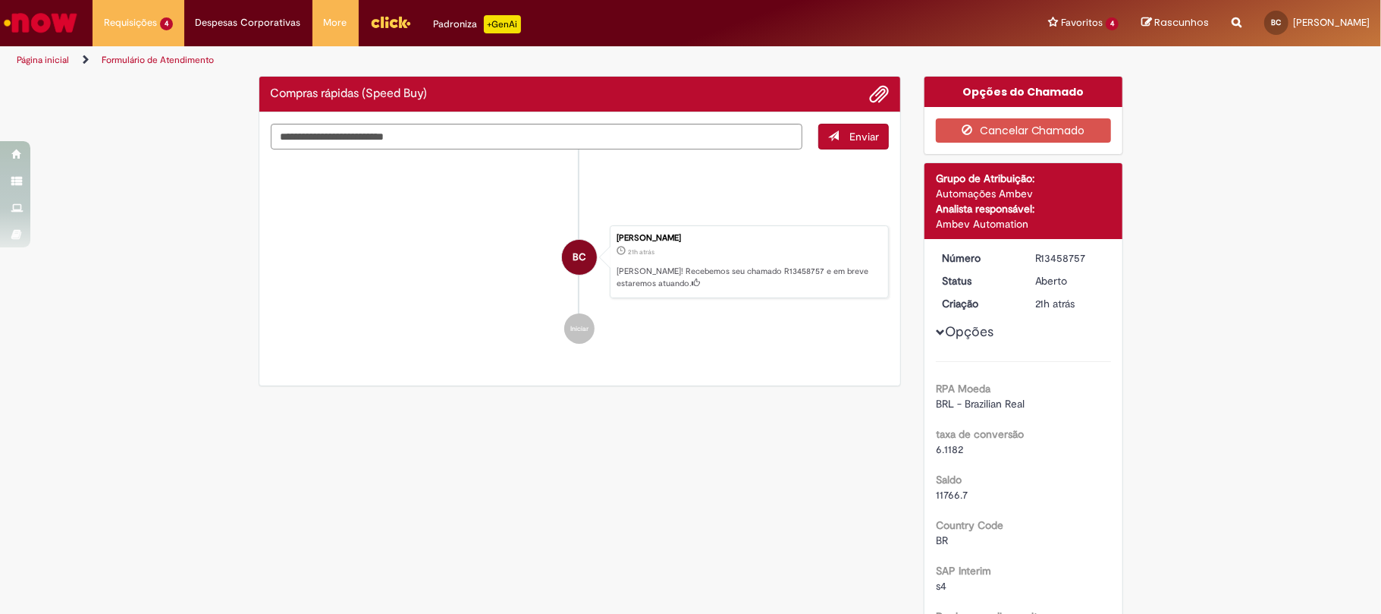 This screenshot has height=614, width=1381. What do you see at coordinates (977, 281) in the screenshot?
I see `dt: Status` at bounding box center [977, 281].